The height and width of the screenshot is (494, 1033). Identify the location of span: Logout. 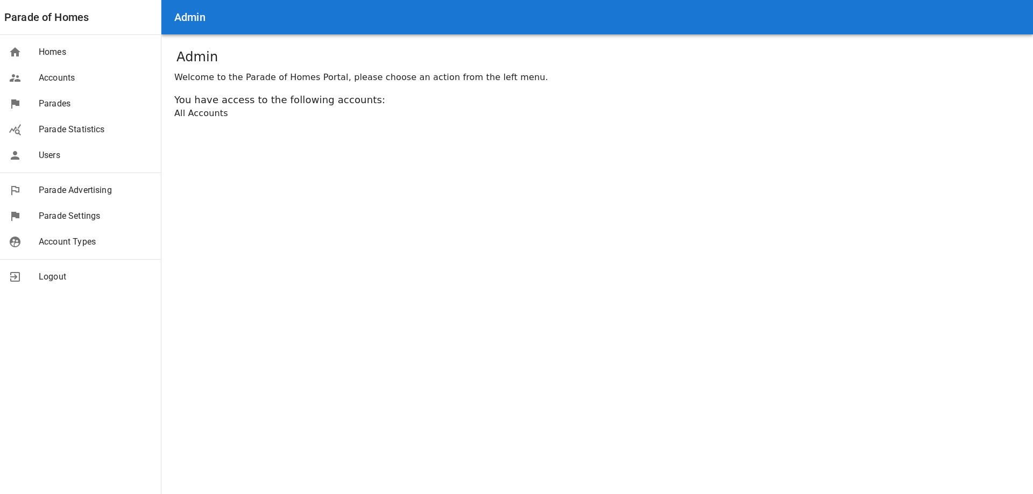
(95, 277).